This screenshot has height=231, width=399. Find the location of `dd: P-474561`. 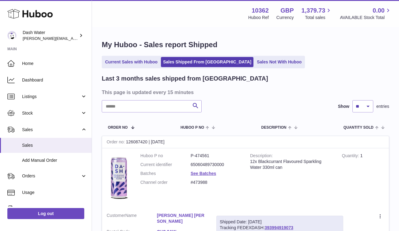

dd: P-474561 is located at coordinates (216, 156).